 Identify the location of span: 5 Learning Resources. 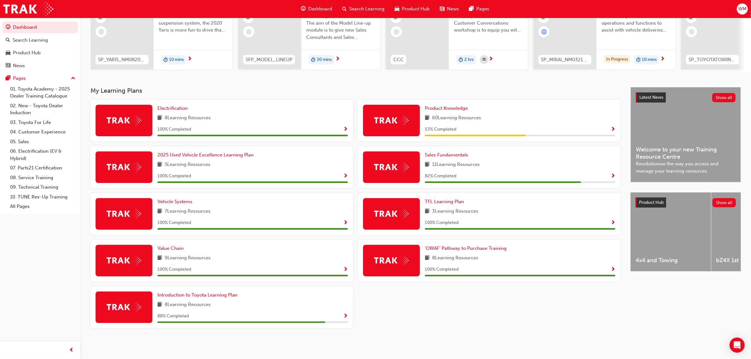
(187, 165).